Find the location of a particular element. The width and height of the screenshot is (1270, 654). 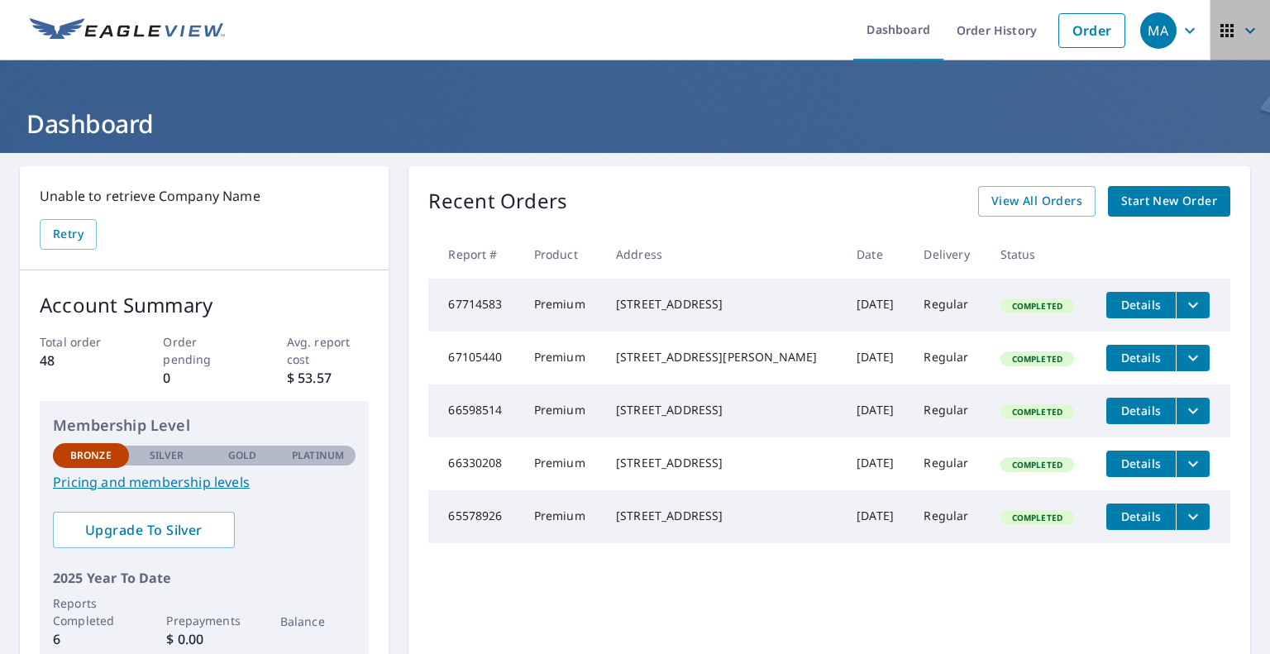

p: Account Summary is located at coordinates (204, 305).